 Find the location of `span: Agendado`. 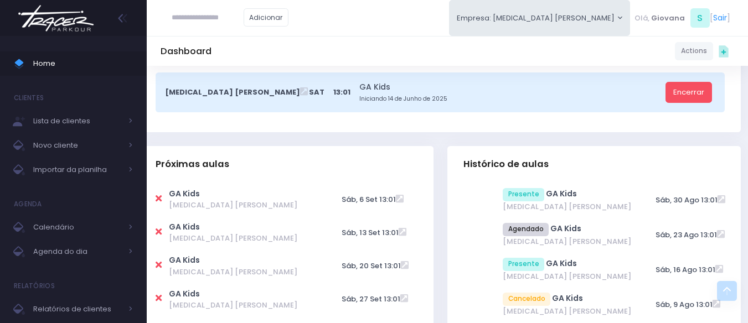

span: Agendado is located at coordinates (526, 230).